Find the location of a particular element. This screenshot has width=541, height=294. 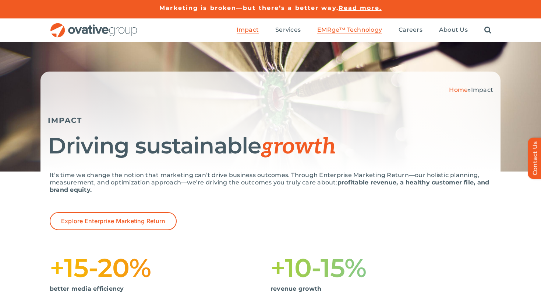

a: Explore Enterprise Marketing Return is located at coordinates (113, 221).